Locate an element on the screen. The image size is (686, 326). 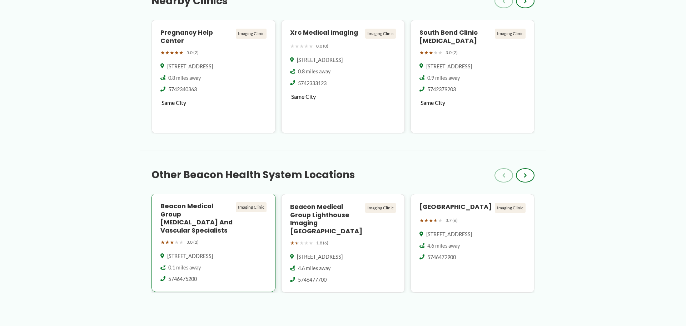
span: 5742333123 is located at coordinates (312, 83).